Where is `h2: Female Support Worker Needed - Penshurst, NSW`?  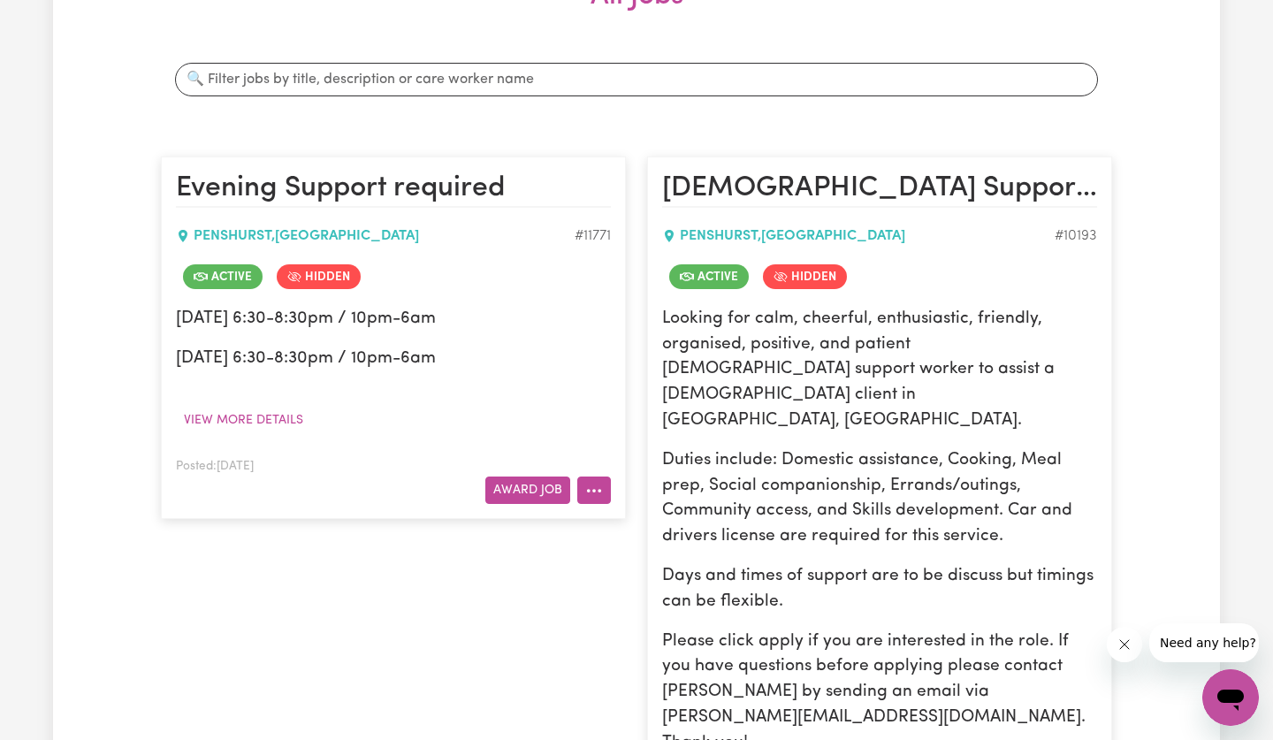
h2: Female Support Worker Needed - Penshurst, NSW is located at coordinates (880, 189).